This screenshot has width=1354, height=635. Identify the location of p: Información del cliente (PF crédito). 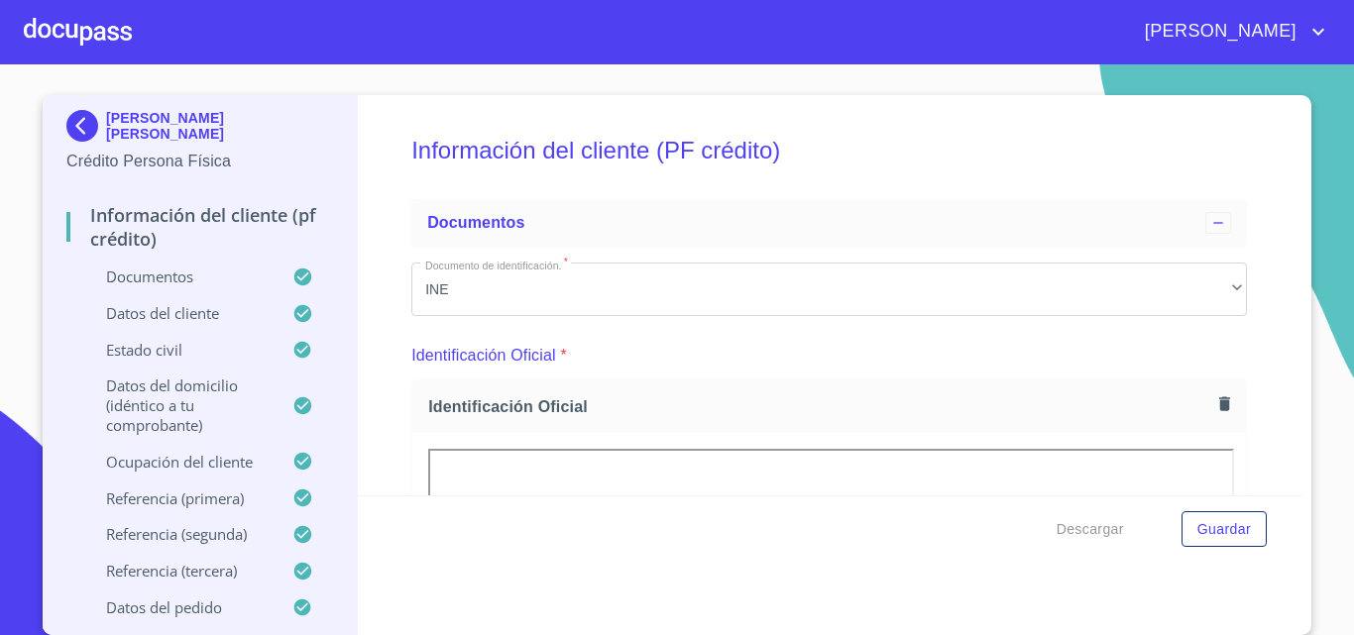
(199, 227).